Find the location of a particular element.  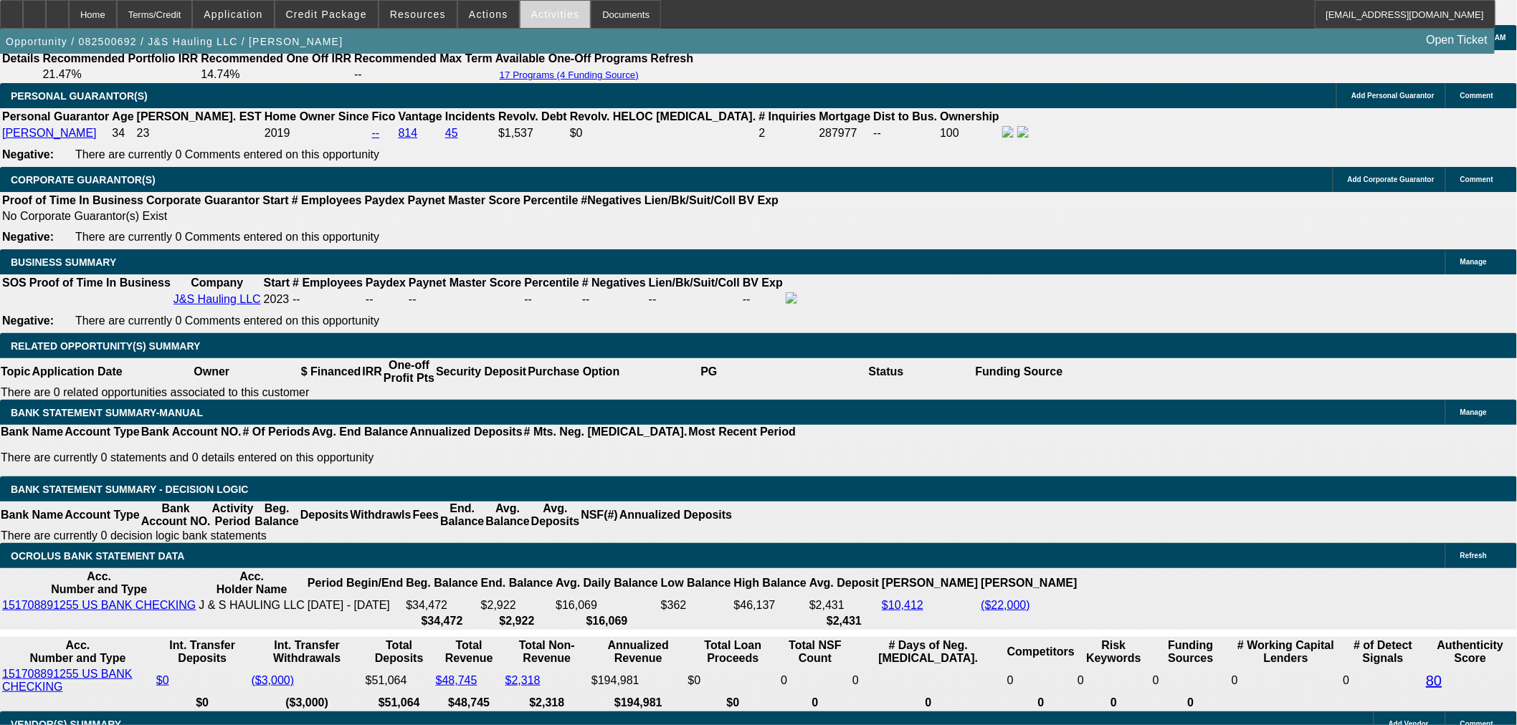

img: linkedin-icon.png is located at coordinates (1023, 132).